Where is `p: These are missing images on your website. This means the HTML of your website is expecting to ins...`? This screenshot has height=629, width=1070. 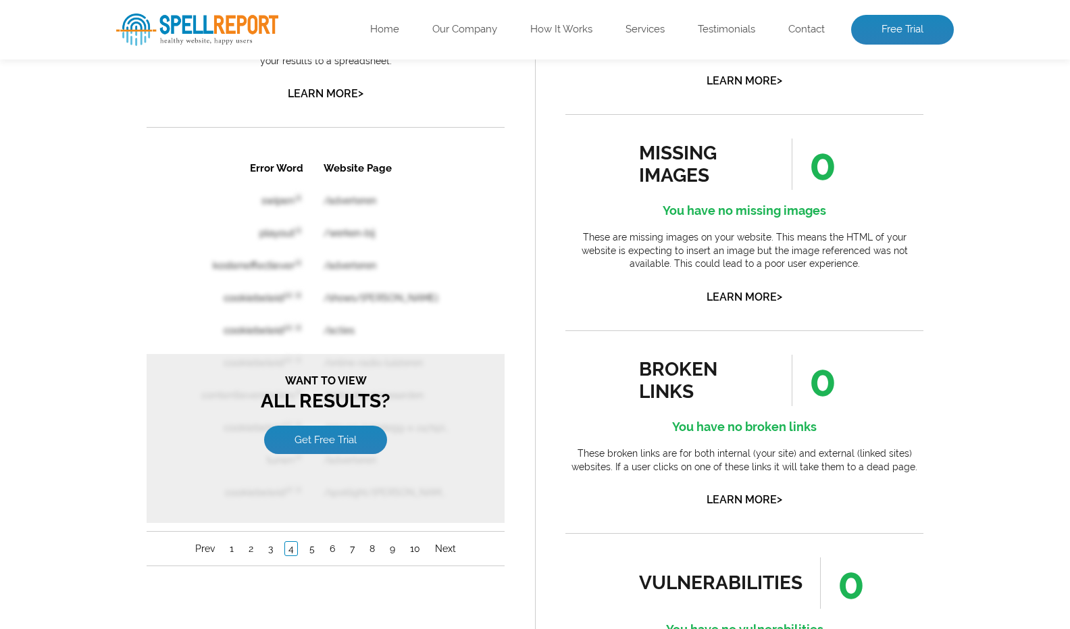
p: These are missing images on your website. This means the HTML of your website is expecting to ins... is located at coordinates (744, 251).